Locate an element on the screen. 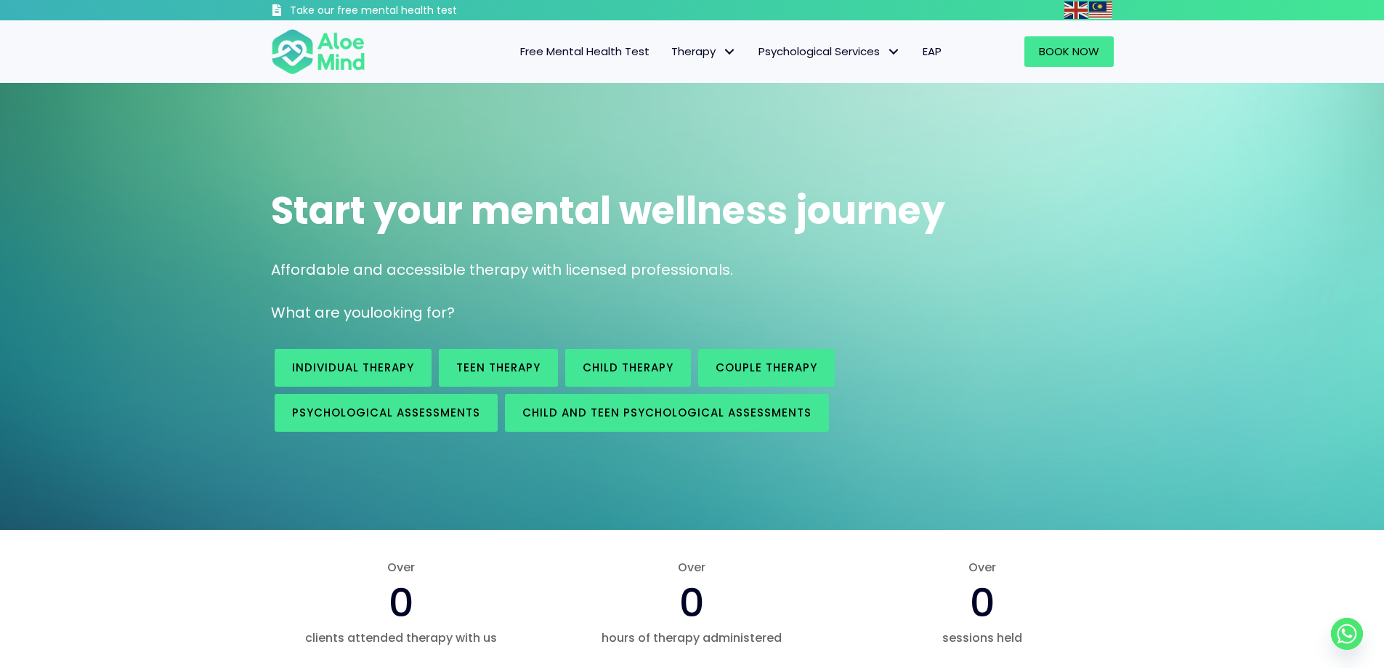 Image resolution: width=1384 pixels, height=668 pixels. a: Couple therapy is located at coordinates (766, 368).